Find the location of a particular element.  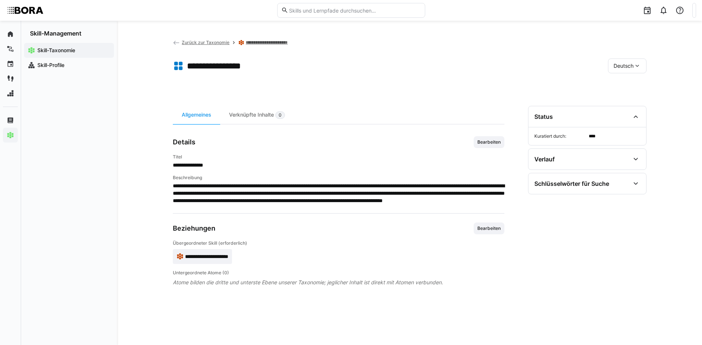

input: Skills und Lernpfade durchsuchen… is located at coordinates (355, 10).